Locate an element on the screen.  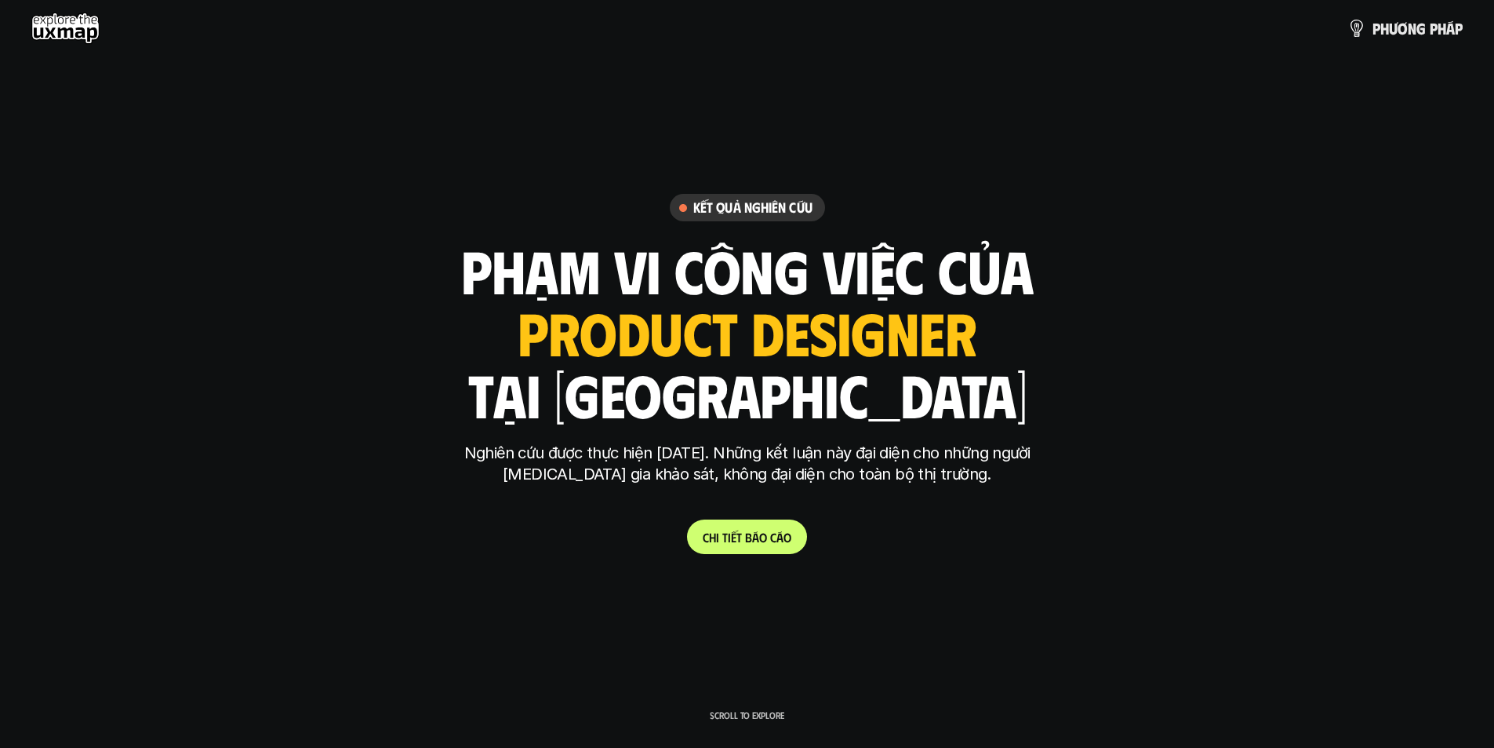
h1: phạm vi công việc của is located at coordinates (748, 270).